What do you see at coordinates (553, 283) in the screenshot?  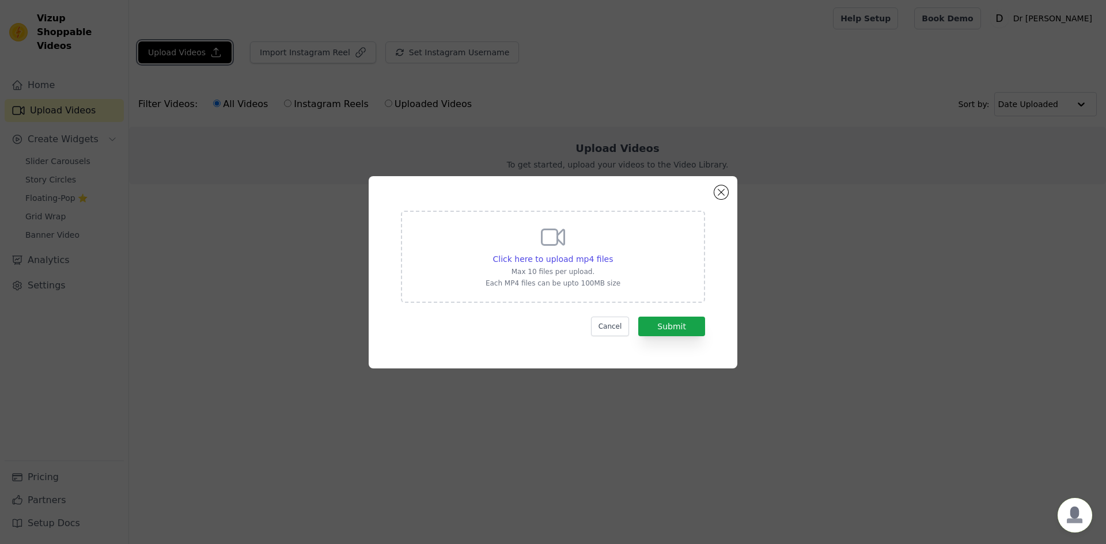 I see `p: Each MP4 files can be upto 100MB size` at bounding box center [553, 283].